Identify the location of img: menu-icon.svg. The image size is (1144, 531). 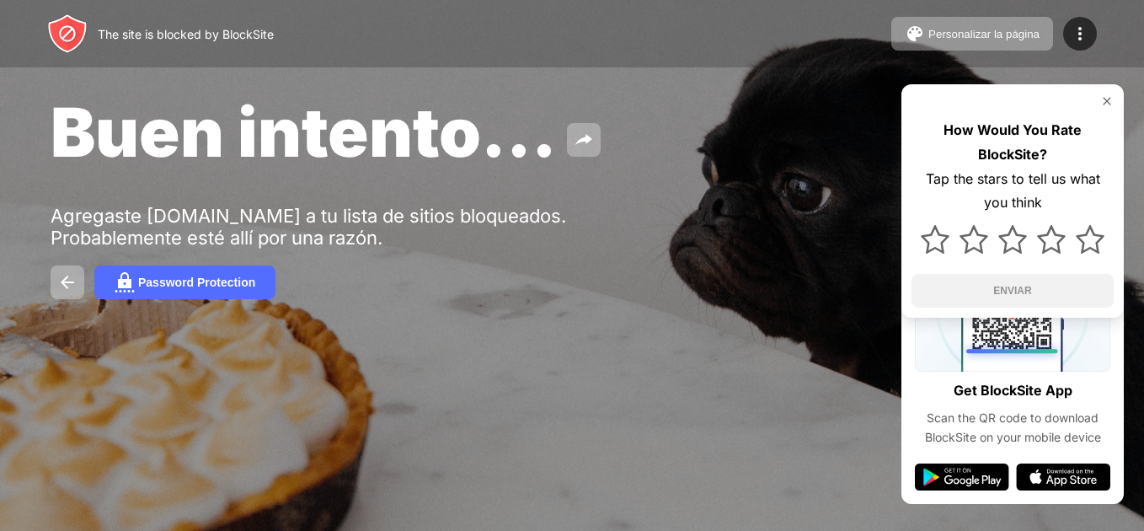
(1080, 34).